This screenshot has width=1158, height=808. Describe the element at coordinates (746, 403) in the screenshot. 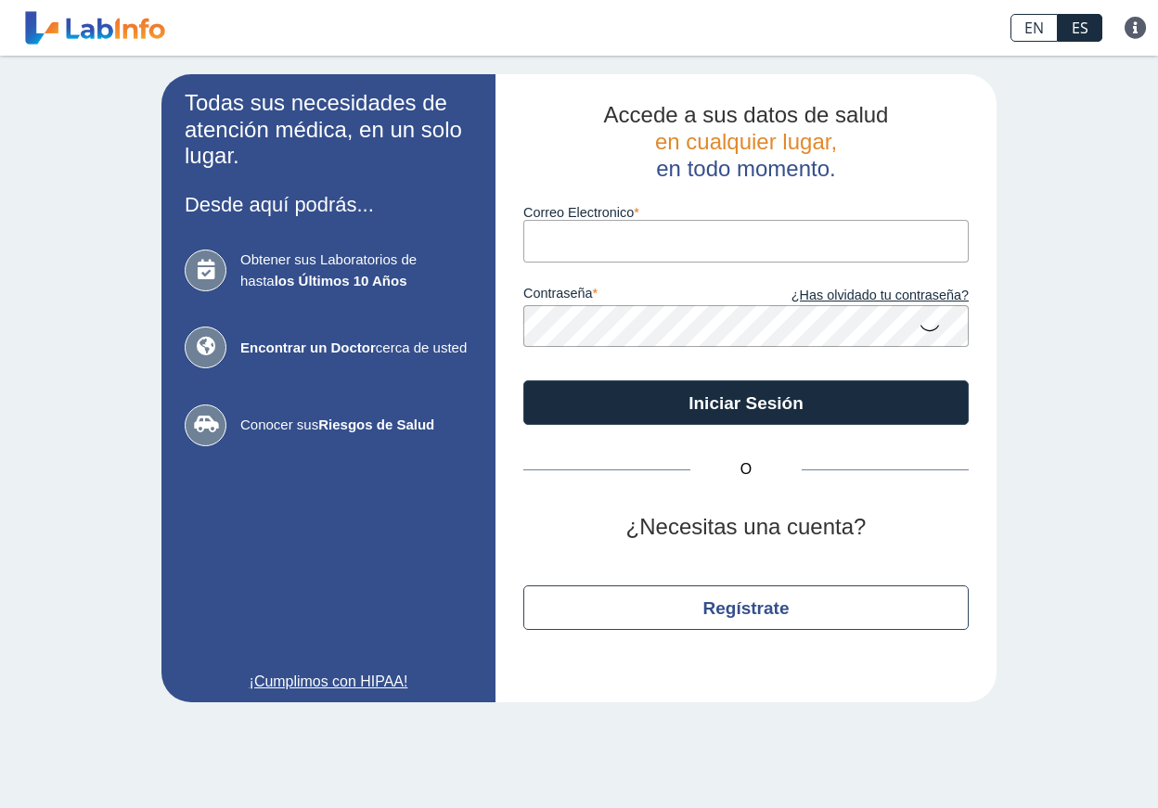

I see `button: Iniciar Sesión` at that location.